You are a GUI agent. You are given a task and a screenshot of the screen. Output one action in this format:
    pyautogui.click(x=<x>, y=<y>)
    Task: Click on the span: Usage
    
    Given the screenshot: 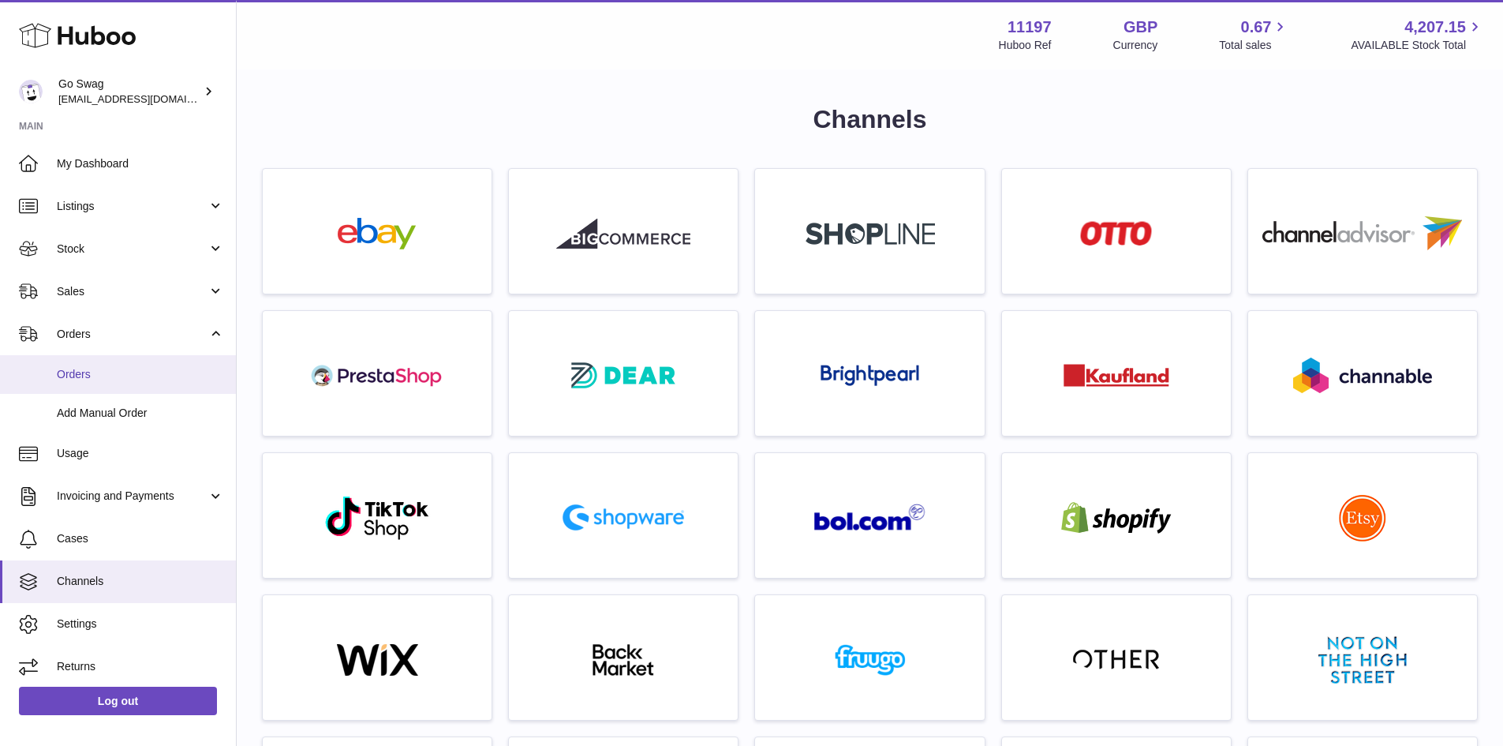 What is the action you would take?
    pyautogui.click(x=140, y=453)
    